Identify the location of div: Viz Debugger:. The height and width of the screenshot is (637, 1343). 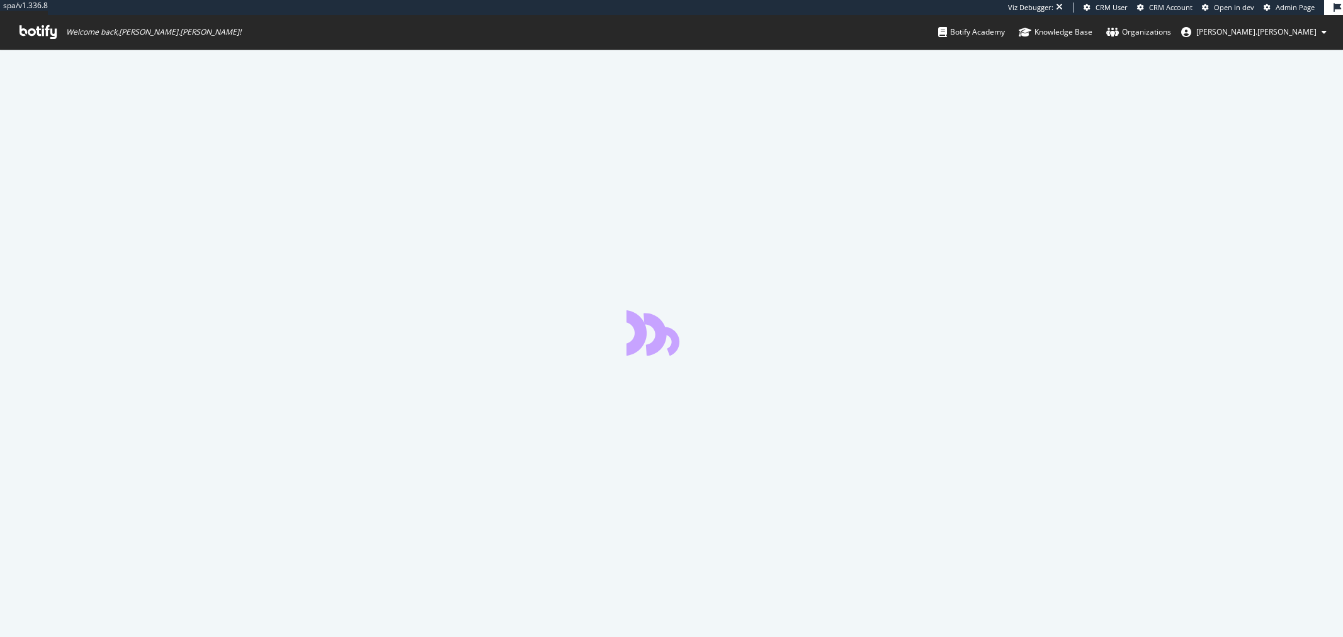
(1031, 8).